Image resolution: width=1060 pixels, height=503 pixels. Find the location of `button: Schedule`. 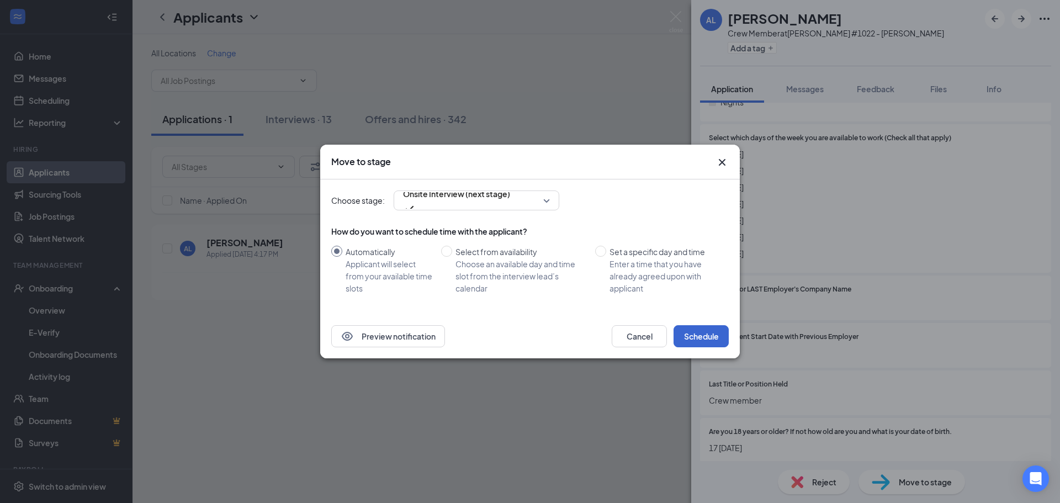

button: Schedule is located at coordinates (701, 336).